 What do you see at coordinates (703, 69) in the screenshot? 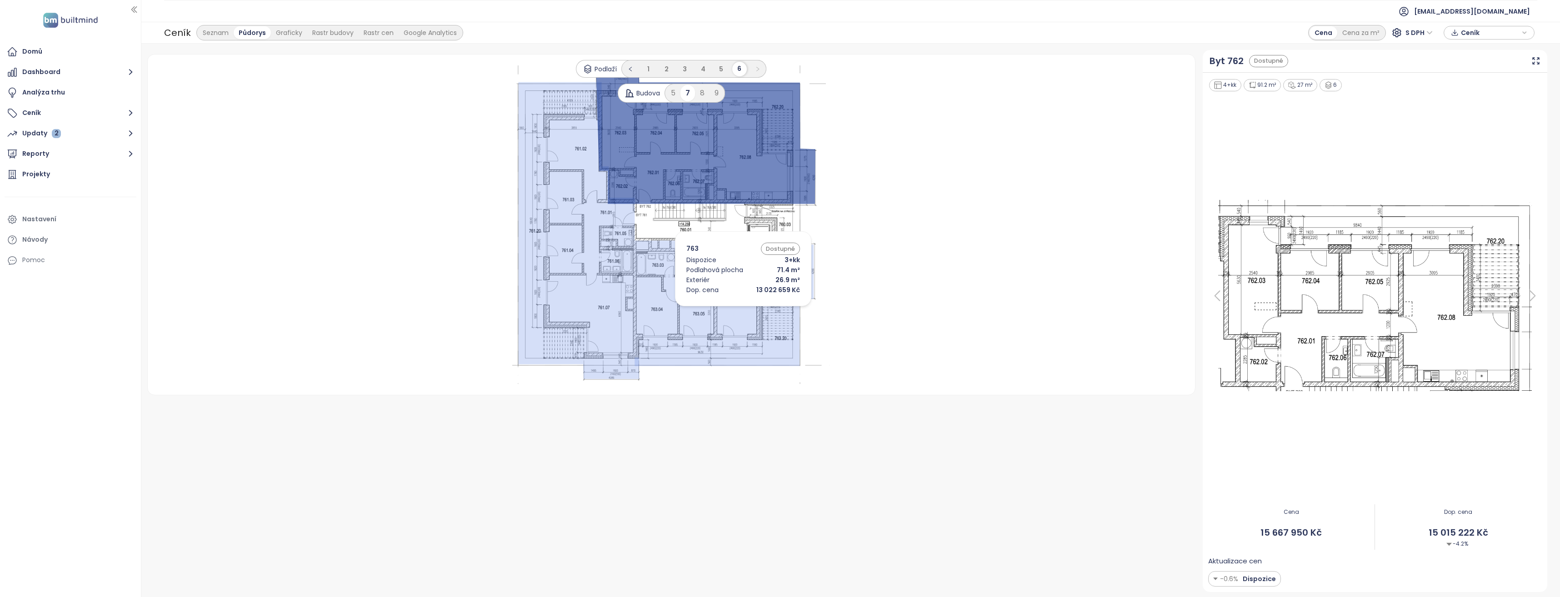
I see `li: 4` at bounding box center [703, 69].